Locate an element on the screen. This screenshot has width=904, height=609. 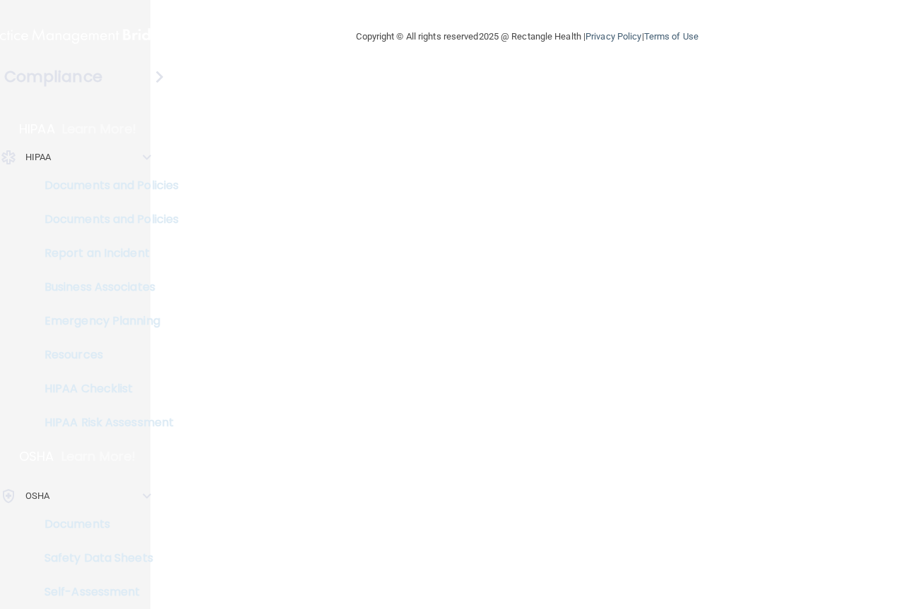
a: Privacy Policy is located at coordinates (613, 36).